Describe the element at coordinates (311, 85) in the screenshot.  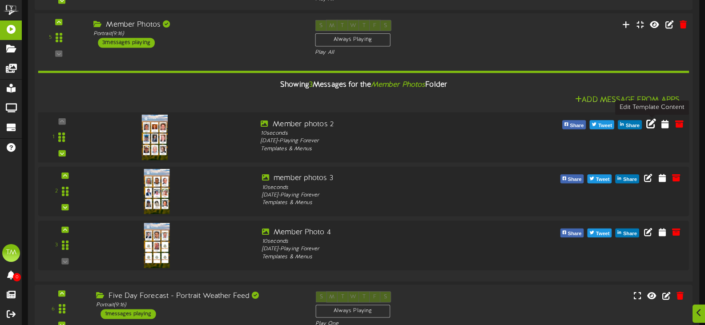
I see `span: 3` at that location.